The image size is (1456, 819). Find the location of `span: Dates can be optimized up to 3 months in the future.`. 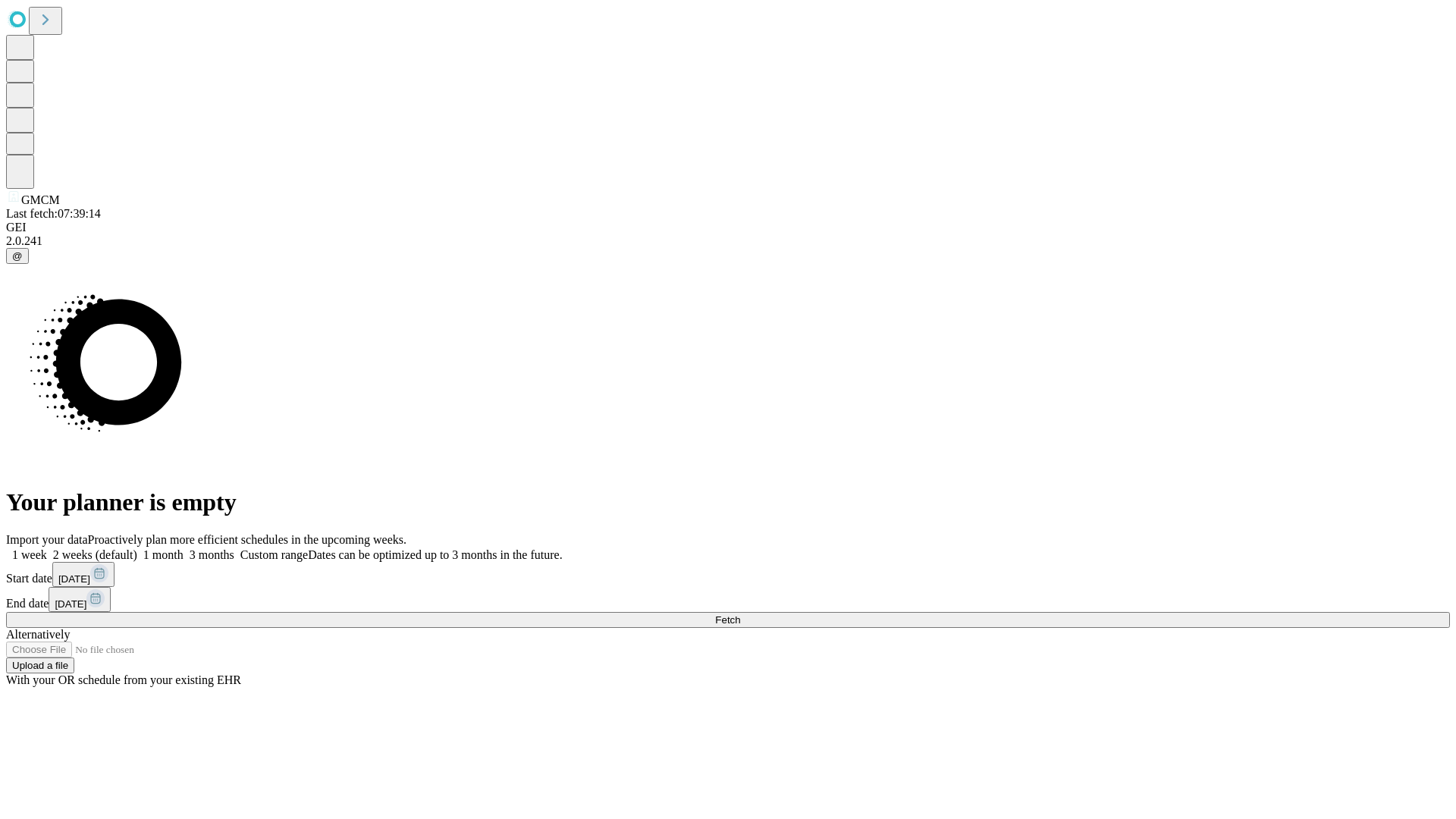

span: Dates can be optimized up to 3 months in the future. is located at coordinates (434, 555).